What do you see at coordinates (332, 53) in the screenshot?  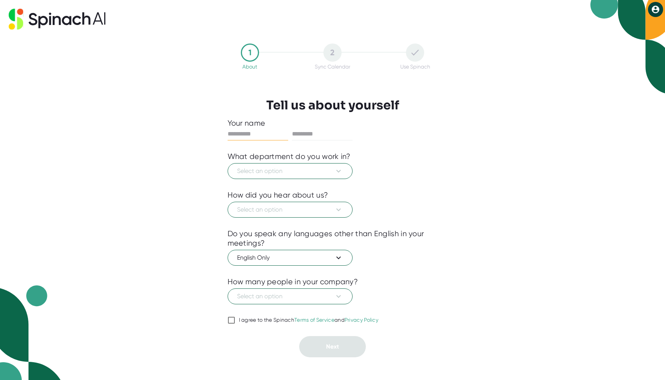 I see `div: 2` at bounding box center [332, 53].